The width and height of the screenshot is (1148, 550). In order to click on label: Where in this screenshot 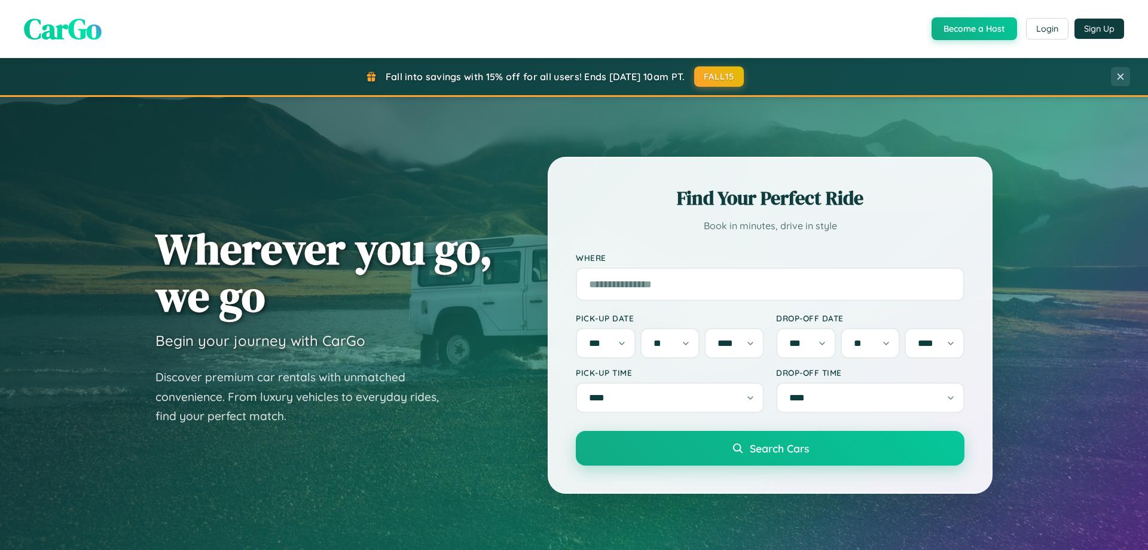, I will do `click(770, 257)`.